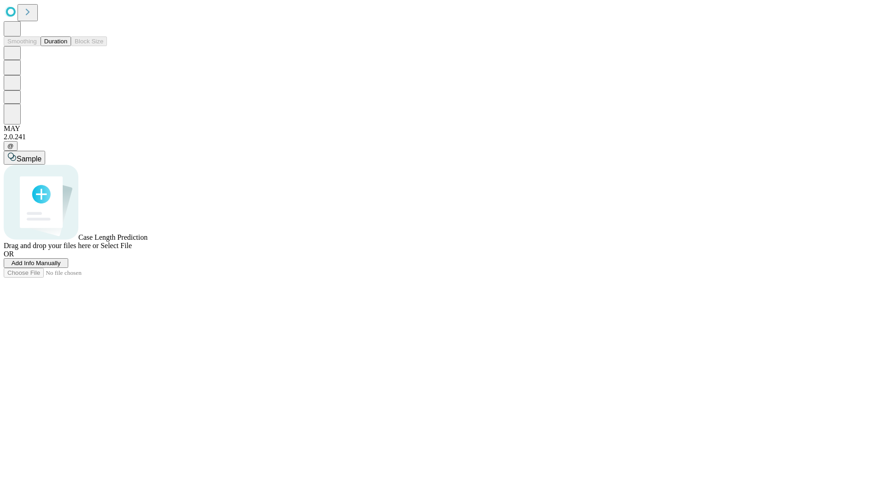 Image resolution: width=885 pixels, height=498 pixels. Describe the element at coordinates (51, 245) in the screenshot. I see `span: Drag and drop your files here or` at that location.